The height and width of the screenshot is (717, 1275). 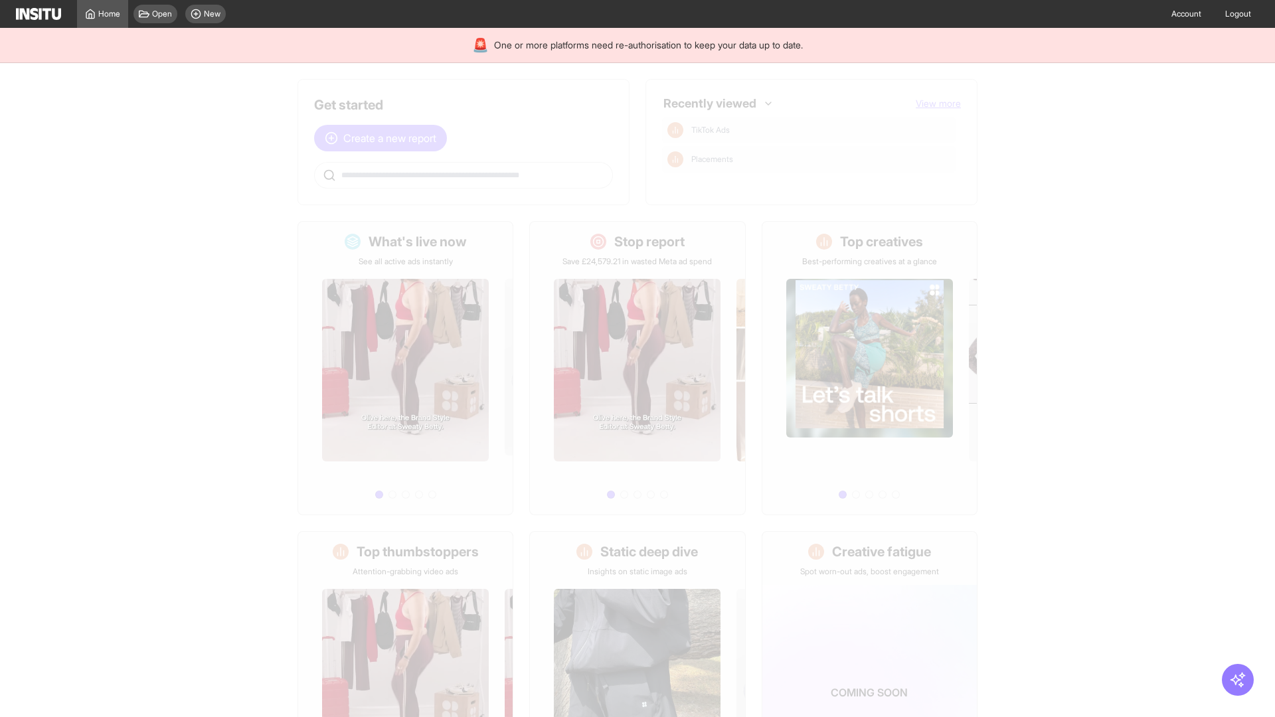 What do you see at coordinates (162, 14) in the screenshot?
I see `span: Open` at bounding box center [162, 14].